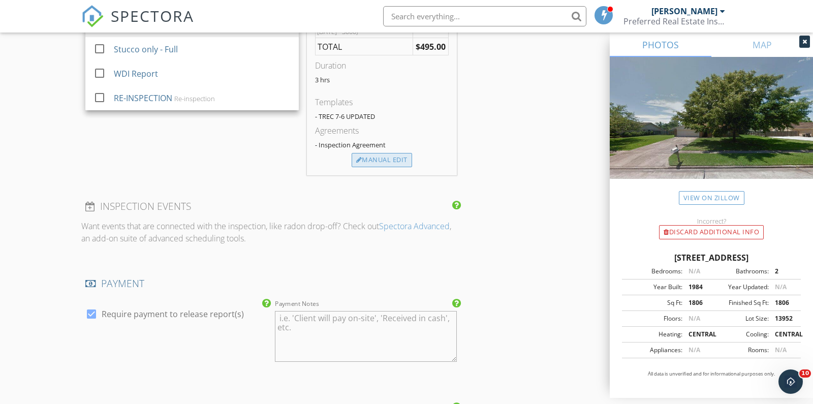 The width and height of the screenshot is (813, 404). I want to click on img: The Best Home Inspection Software - Spectora, so click(92, 16).